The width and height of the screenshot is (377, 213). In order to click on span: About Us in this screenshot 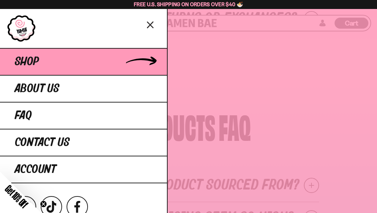, I will do `click(37, 89)`.